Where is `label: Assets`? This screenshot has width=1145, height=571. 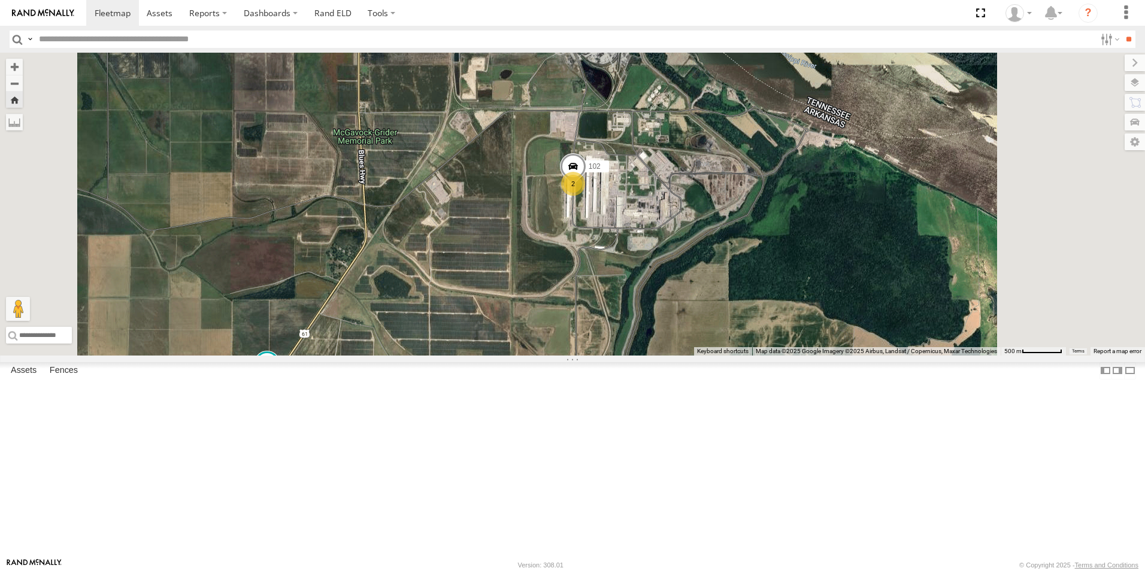 label: Assets is located at coordinates (23, 371).